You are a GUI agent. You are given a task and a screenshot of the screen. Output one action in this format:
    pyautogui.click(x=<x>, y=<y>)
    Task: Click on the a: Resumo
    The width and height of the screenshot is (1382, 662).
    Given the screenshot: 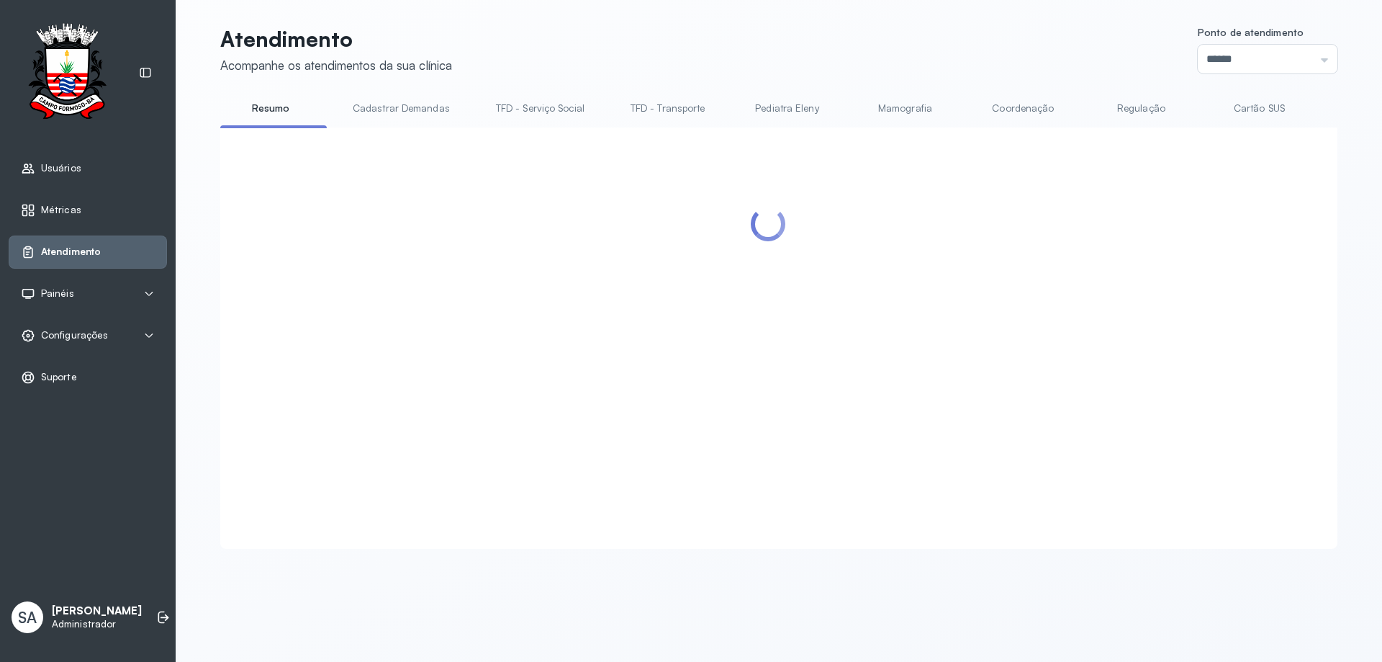 What is the action you would take?
    pyautogui.click(x=271, y=108)
    